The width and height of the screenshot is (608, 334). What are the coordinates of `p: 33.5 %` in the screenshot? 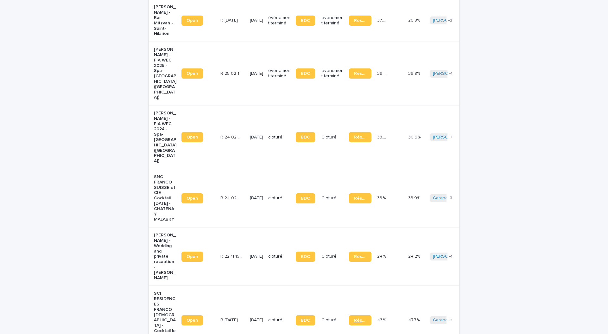 It's located at (384, 136).